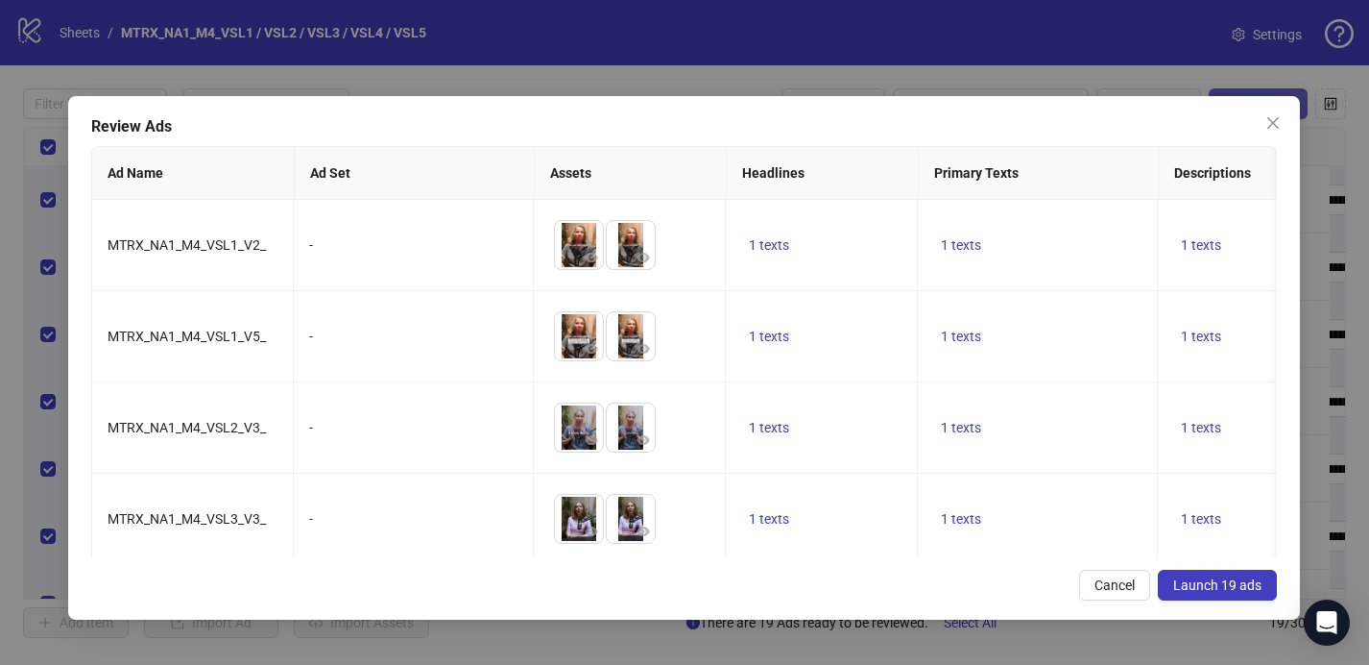 This screenshot has height=665, width=1369. What do you see at coordinates (1219, 585) in the screenshot?
I see `button: Launch 19 ads` at bounding box center [1219, 585].